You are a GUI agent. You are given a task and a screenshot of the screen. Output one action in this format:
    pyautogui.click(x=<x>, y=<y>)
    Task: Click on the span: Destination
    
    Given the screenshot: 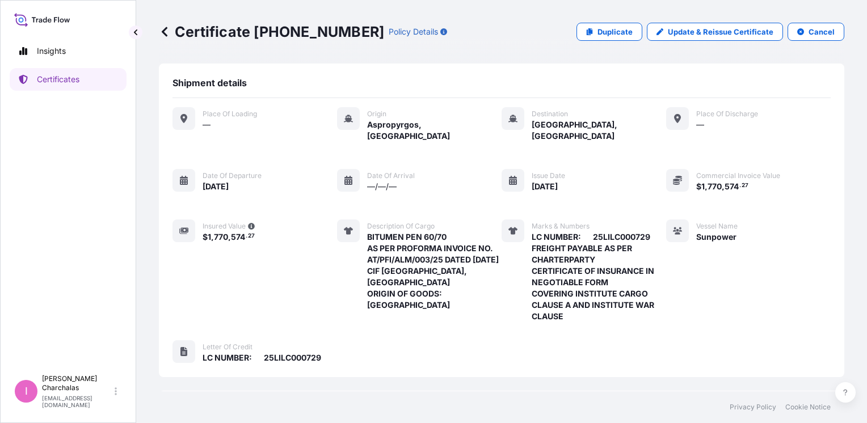 What is the action you would take?
    pyautogui.click(x=550, y=114)
    